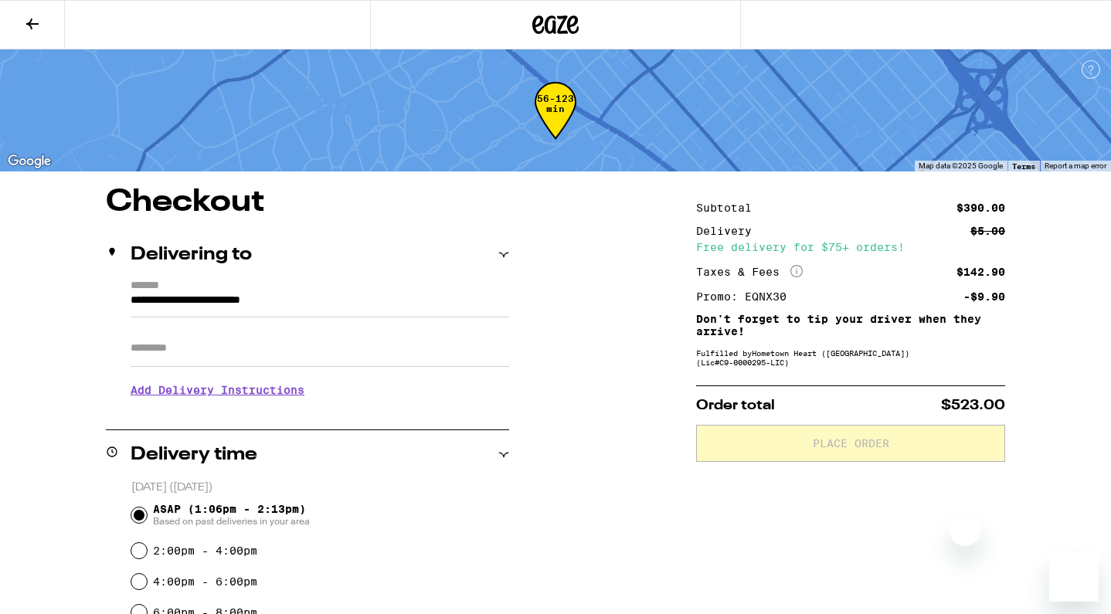 The height and width of the screenshot is (614, 1111). What do you see at coordinates (747, 297) in the screenshot?
I see `div: Promo: EQNX30` at bounding box center [747, 297].